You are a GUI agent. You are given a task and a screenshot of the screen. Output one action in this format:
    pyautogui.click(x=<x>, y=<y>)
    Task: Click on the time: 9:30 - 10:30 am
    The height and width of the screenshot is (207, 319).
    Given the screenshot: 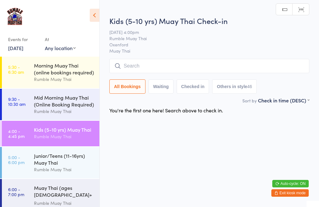 What is the action you would take?
    pyautogui.click(x=17, y=102)
    